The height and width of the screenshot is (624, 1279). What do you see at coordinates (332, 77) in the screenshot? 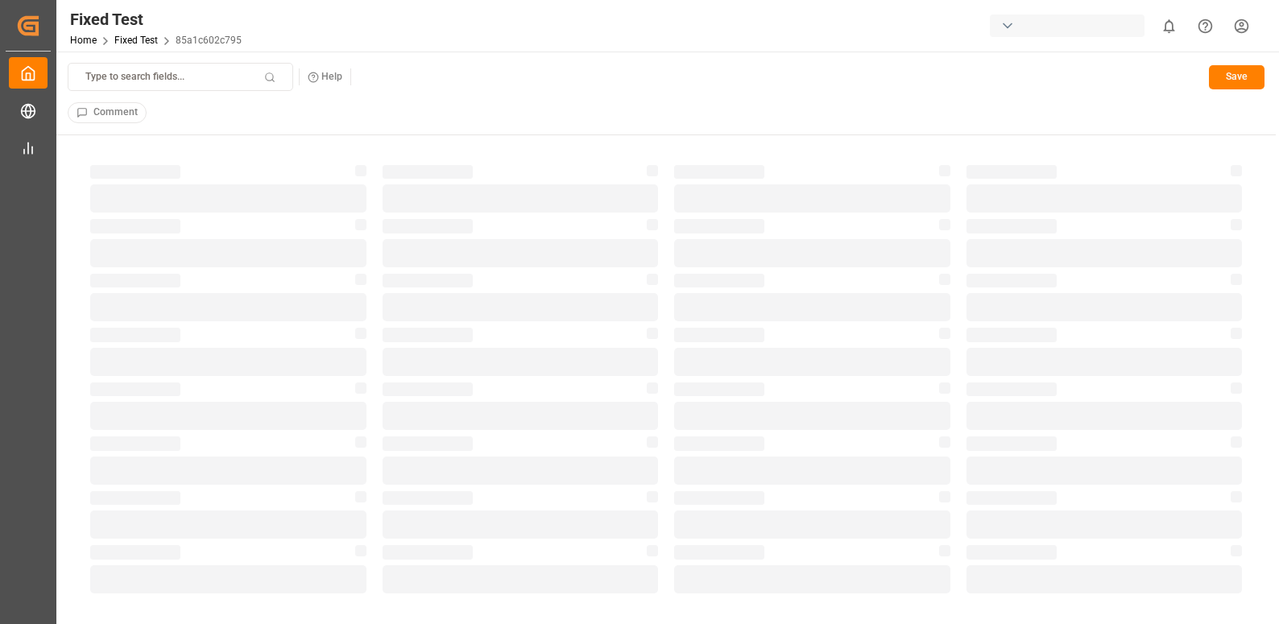
I see `small: Help` at bounding box center [332, 77].